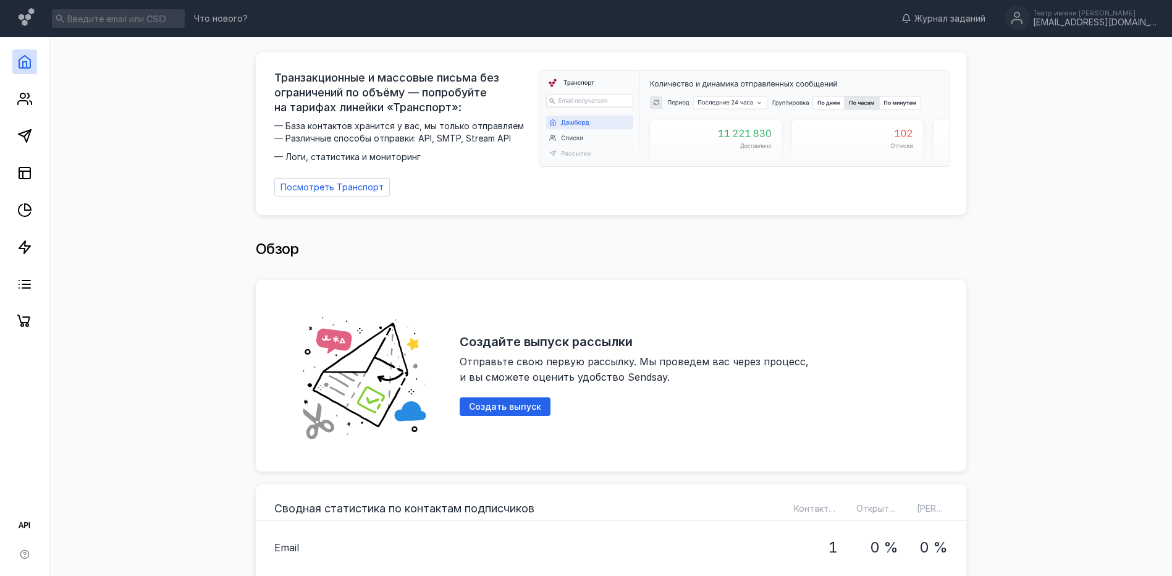 Image resolution: width=1172 pixels, height=576 pixels. What do you see at coordinates (364, 376) in the screenshot?
I see `img: abd19fe006828e56528c6cd305e49c57.png` at bounding box center [364, 376].